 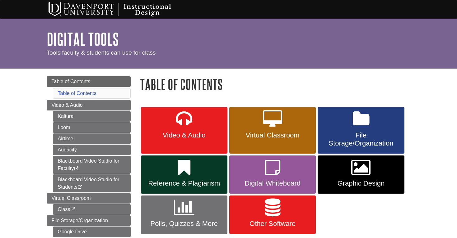 What do you see at coordinates (272, 175) in the screenshot?
I see `a: Digital Whiteboard` at bounding box center [272, 175].